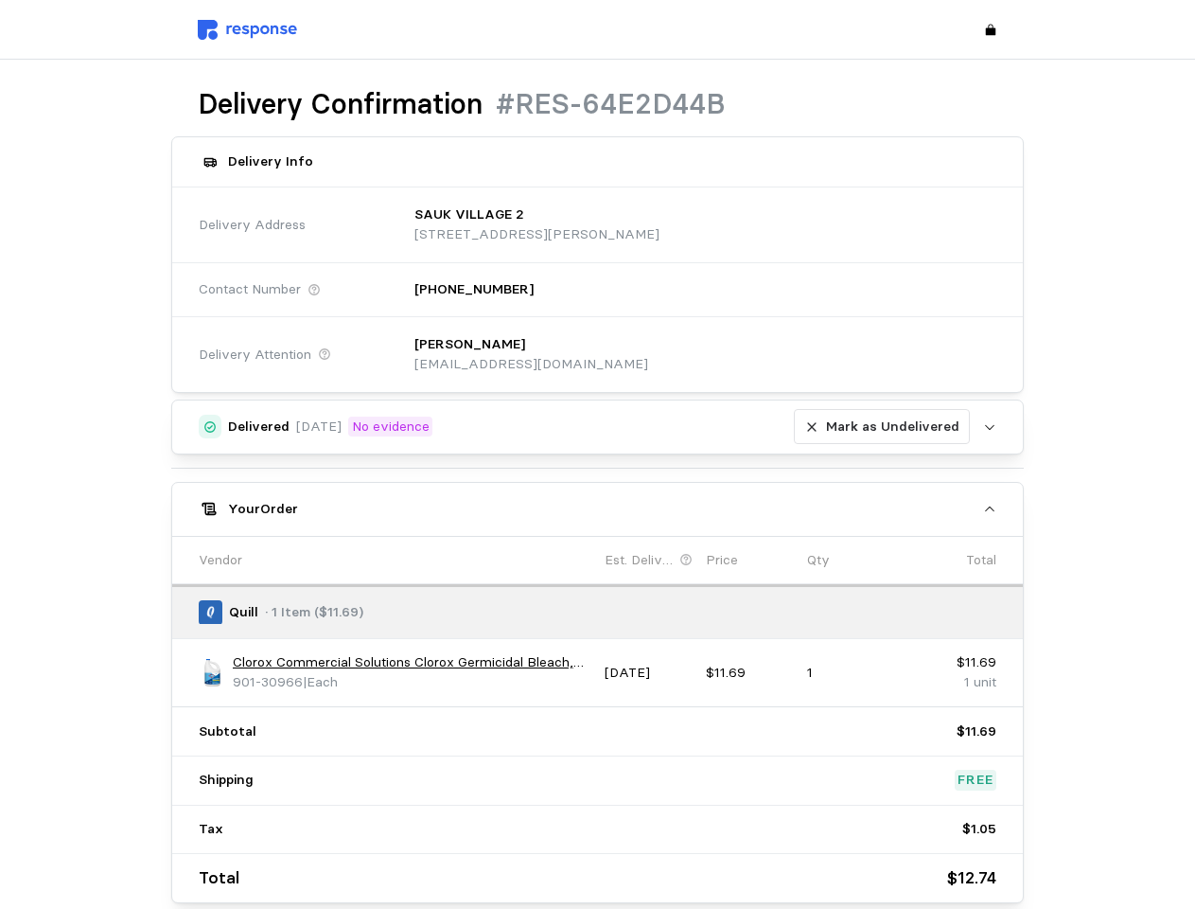 This screenshot has height=909, width=1195. What do you see at coordinates (268, 681) in the screenshot?
I see `span: 901-30966` at bounding box center [268, 681].